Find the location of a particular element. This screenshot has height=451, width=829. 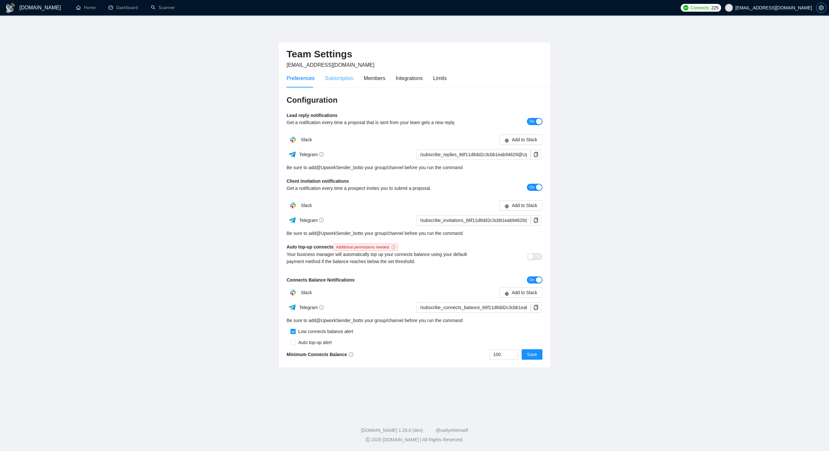

div: Your business manager will automatically top up your connects balance using your default payment ... is located at coordinates (382, 258).